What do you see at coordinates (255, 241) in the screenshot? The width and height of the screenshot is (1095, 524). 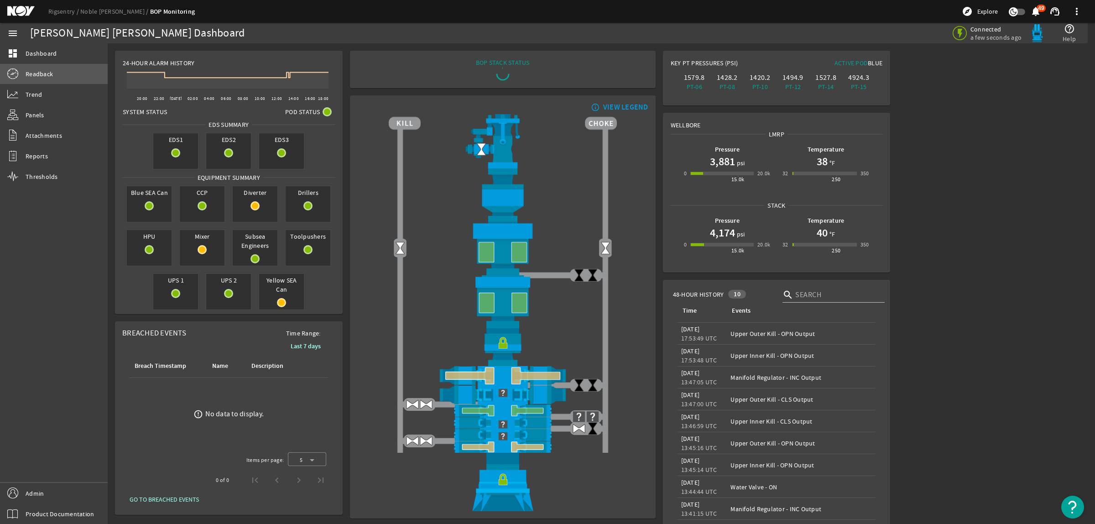 I see `span: Subsea Engineers` at bounding box center [255, 241].